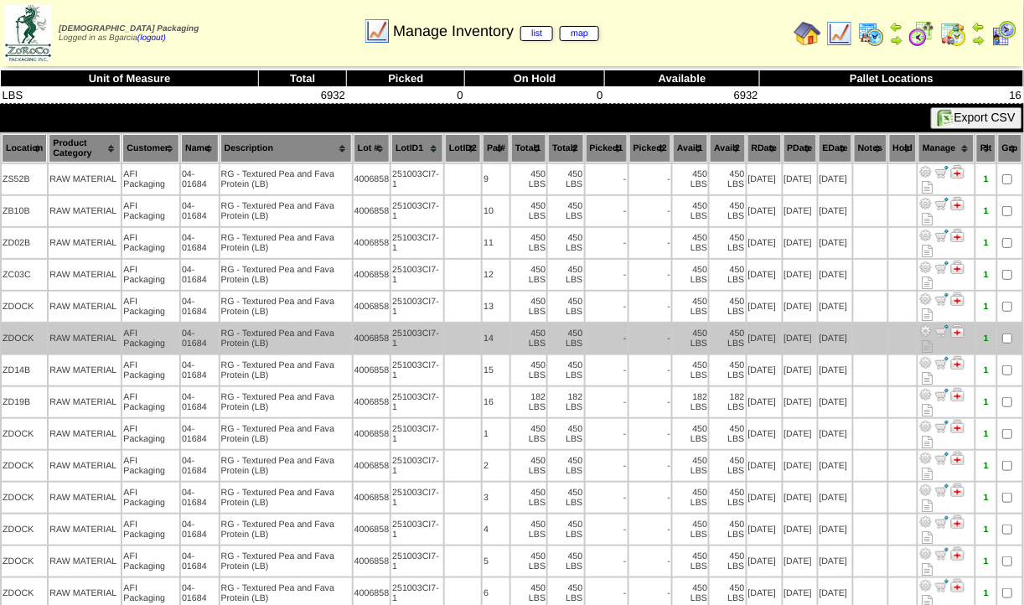 The width and height of the screenshot is (1024, 605). Describe the element at coordinates (946, 118) in the screenshot. I see `img: excel.gif` at that location.